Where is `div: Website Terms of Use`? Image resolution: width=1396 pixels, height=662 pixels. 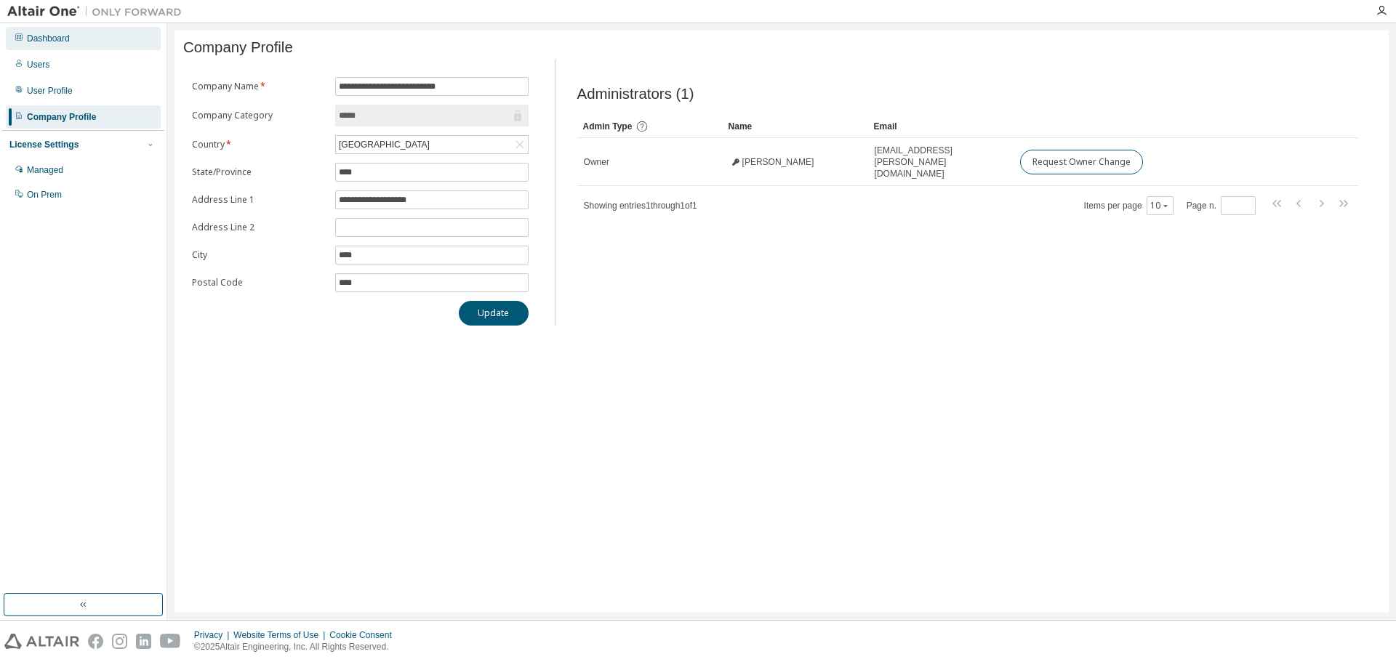 div: Website Terms of Use is located at coordinates (281, 635).